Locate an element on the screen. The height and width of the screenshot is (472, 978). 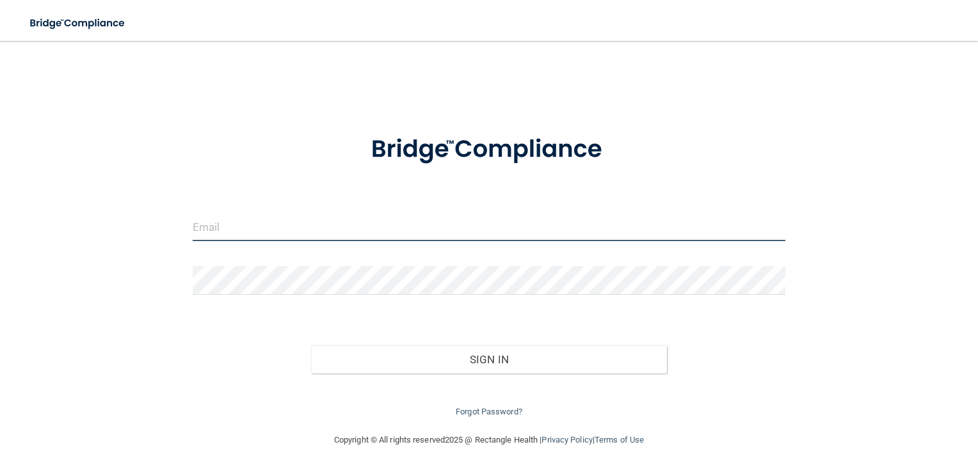
div: Copyright © All rights reserved 2025 @ Rectangle Health | | is located at coordinates (489, 440).